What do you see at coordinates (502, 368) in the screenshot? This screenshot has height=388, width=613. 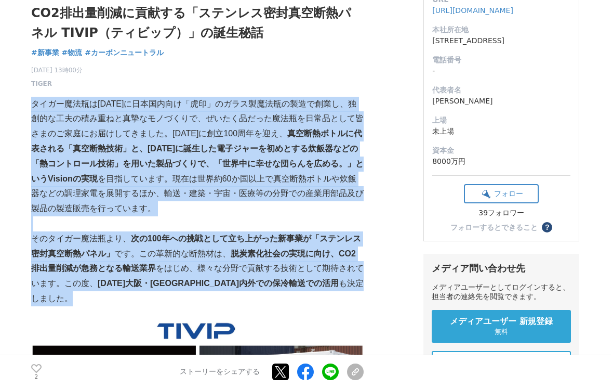 I see `a: メディアユーザー ログイン 既に登録済みの方はこちら` at bounding box center [502, 368].